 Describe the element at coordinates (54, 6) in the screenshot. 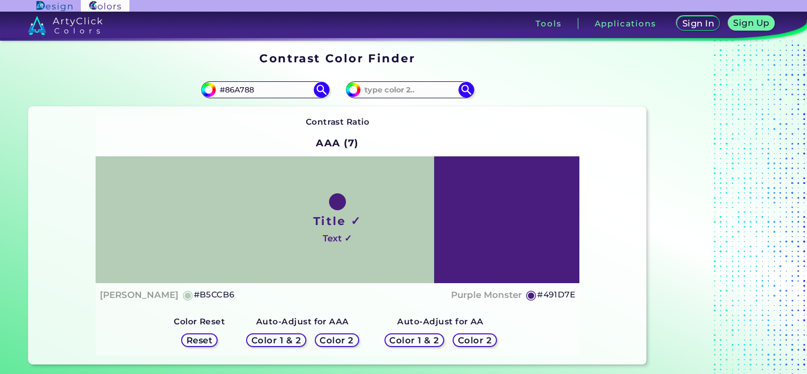

I see `img: ArtyClick Design logo` at that location.